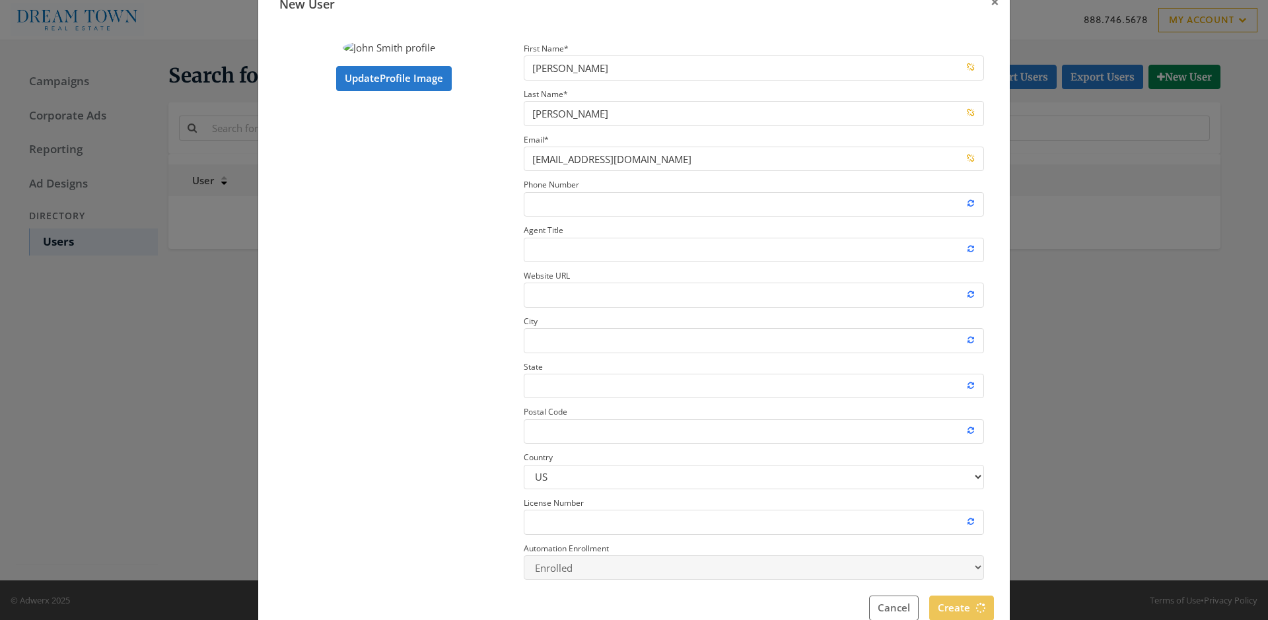  What do you see at coordinates (536, 139) in the screenshot?
I see `small: Email *` at bounding box center [536, 139].